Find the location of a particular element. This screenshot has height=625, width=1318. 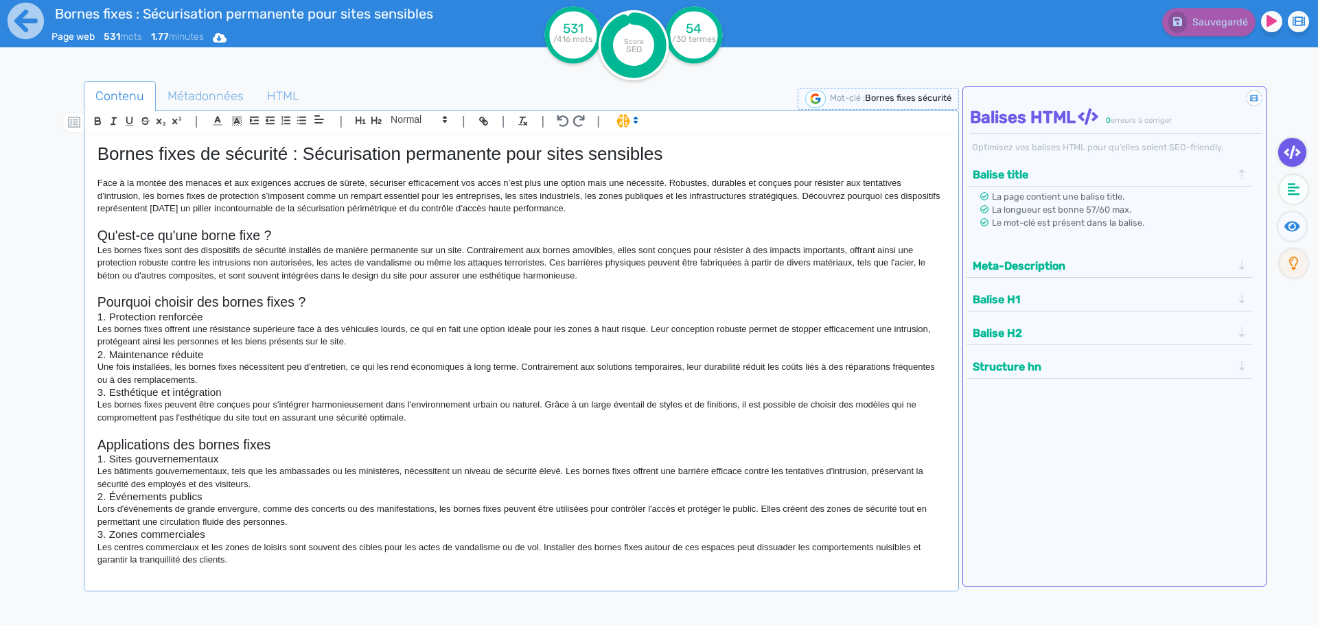

span: Page web is located at coordinates (73, 36).